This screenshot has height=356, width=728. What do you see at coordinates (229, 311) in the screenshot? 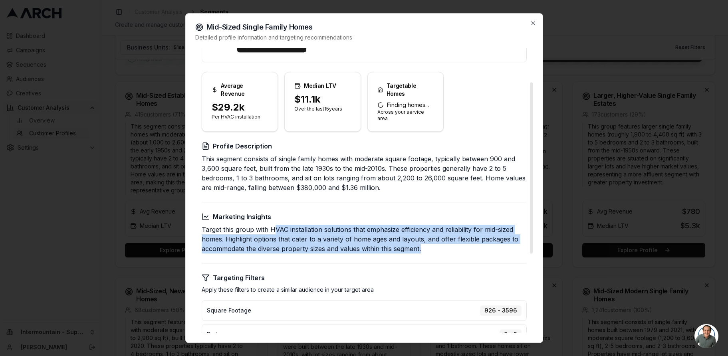
I see `span: Square Footage` at bounding box center [229, 311].